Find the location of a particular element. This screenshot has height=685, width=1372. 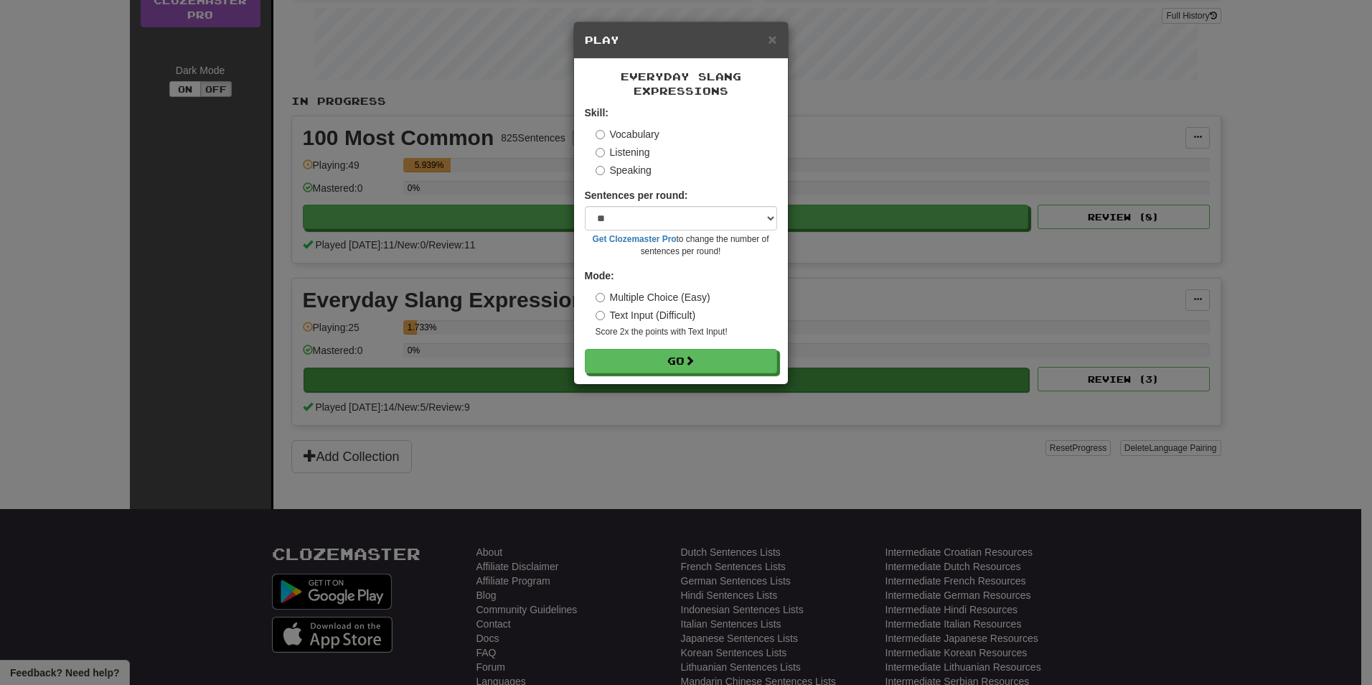

a: Get Clozemaster Pro is located at coordinates (634, 239).